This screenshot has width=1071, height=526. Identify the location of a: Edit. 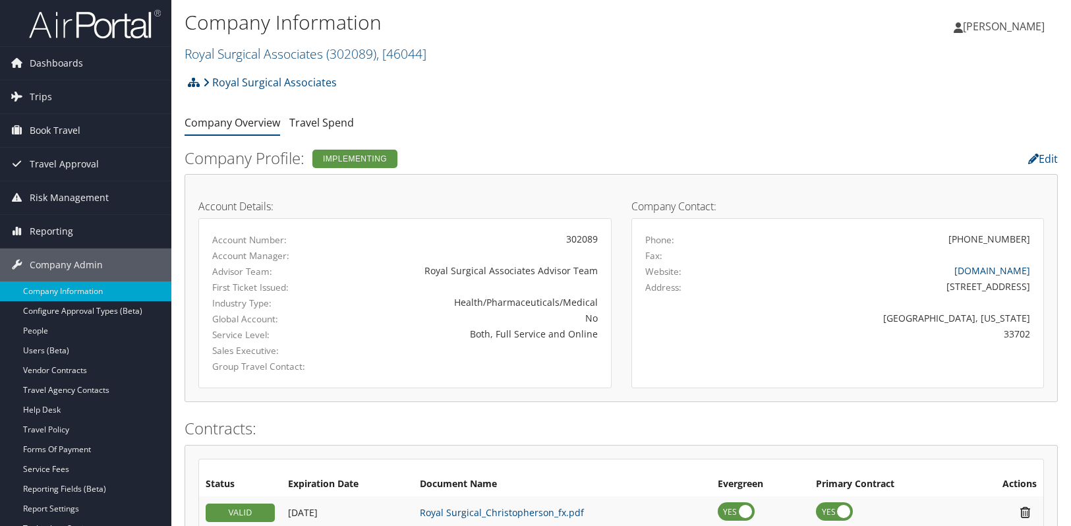
(1042, 159).